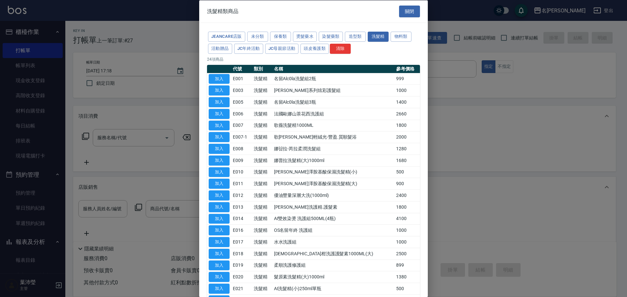  What do you see at coordinates (333, 79) in the screenshot?
I see `td: 名留Alc0la洗髮組2瓶` at bounding box center [333, 79].